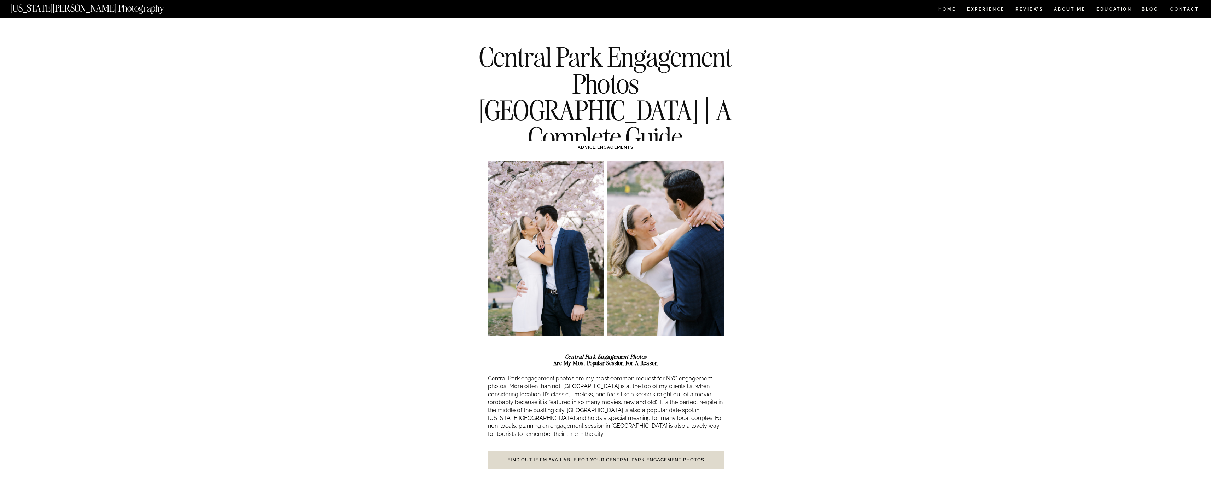 The height and width of the screenshot is (479, 1211). What do you see at coordinates (1070, 10) in the screenshot?
I see `nav: ABOUT ME` at bounding box center [1070, 10].